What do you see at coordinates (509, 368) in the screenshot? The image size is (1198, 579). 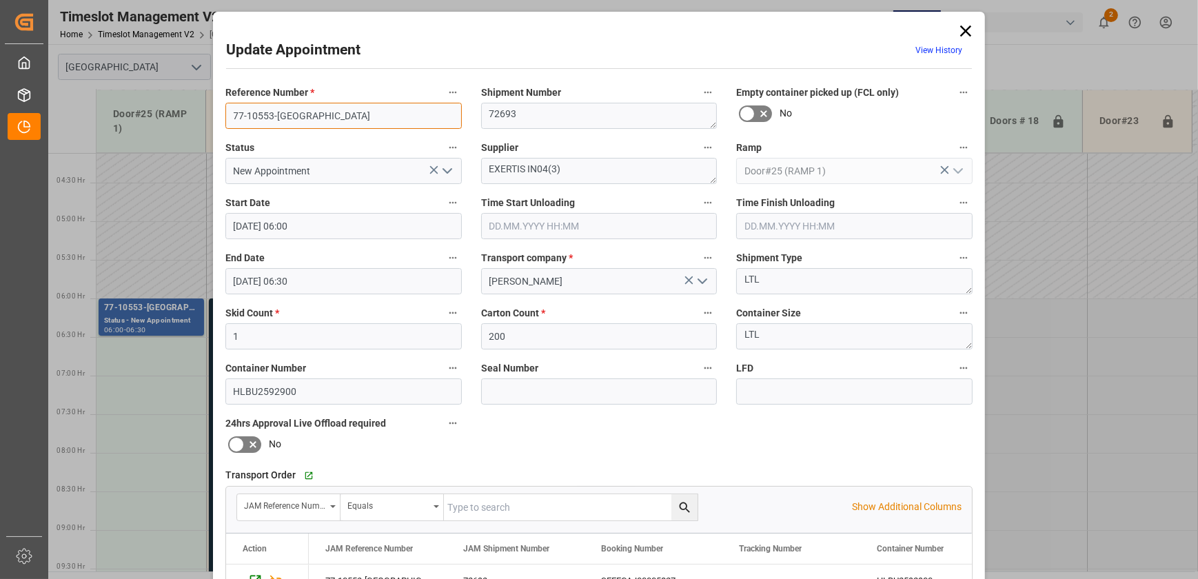 I see `span: Seal Number` at bounding box center [509, 368].